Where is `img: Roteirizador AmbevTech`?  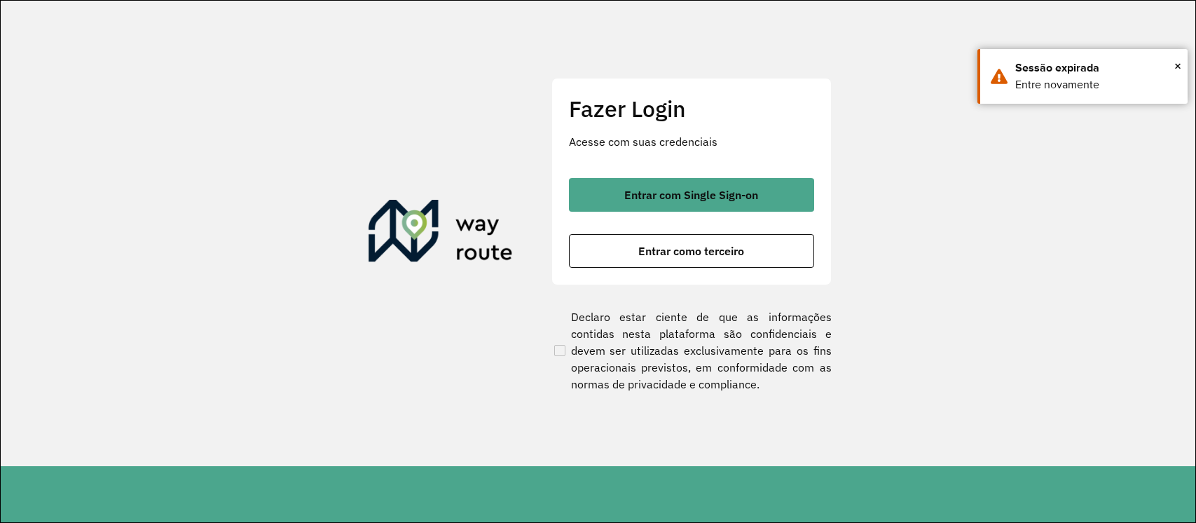 img: Roteirizador AmbevTech is located at coordinates (441, 233).